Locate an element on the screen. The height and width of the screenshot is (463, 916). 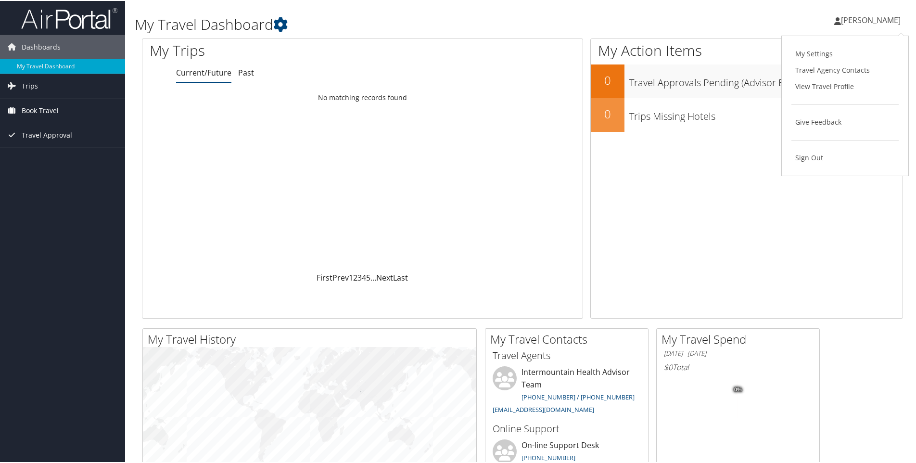
h3: Travel Agents is located at coordinates (567, 354).